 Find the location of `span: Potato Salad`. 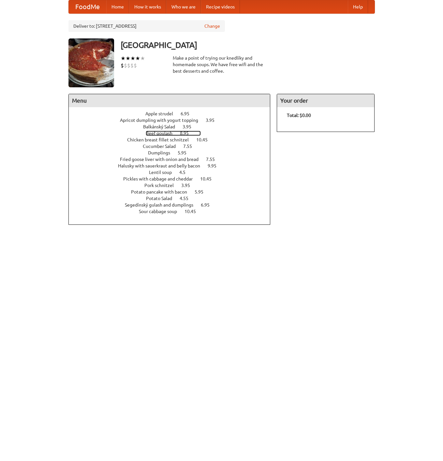

span: Potato Salad is located at coordinates (162, 198).